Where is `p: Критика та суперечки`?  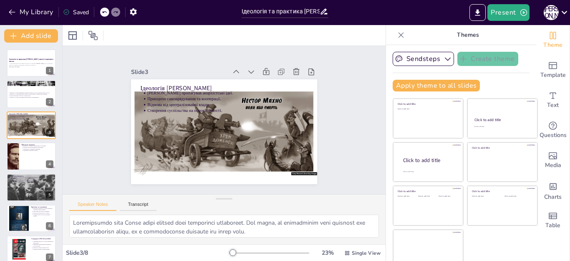
p: Критика та суперечки is located at coordinates (42, 207).